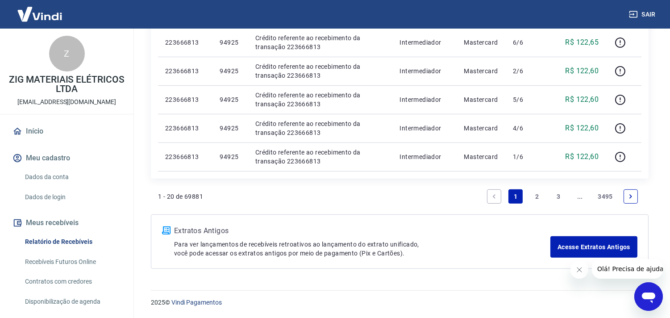 The image size is (670, 318). I want to click on a: Dados da conta, so click(72, 177).